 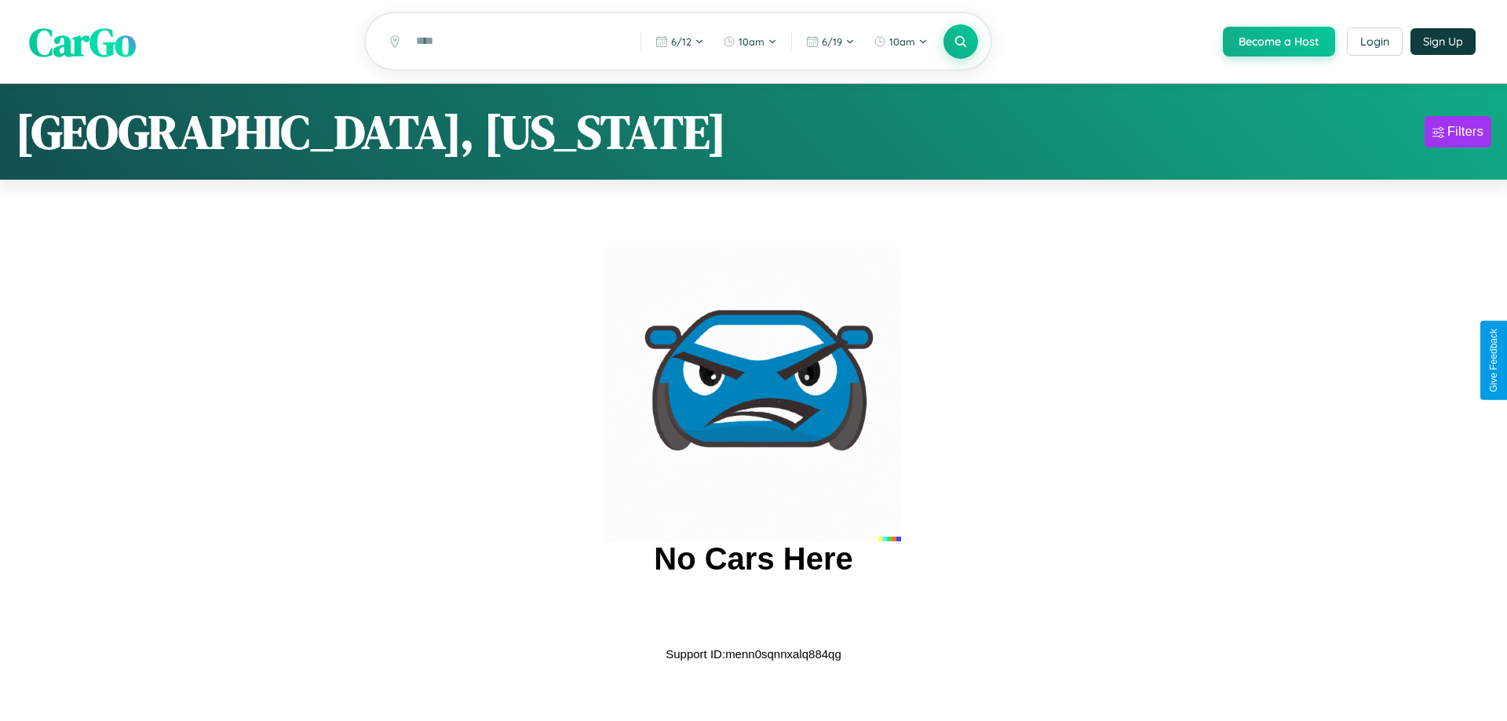 I want to click on button: 6/12, so click(x=680, y=42).